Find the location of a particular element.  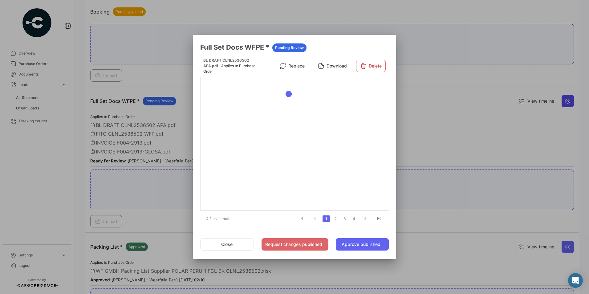

a: go to last page is located at coordinates (379, 219).